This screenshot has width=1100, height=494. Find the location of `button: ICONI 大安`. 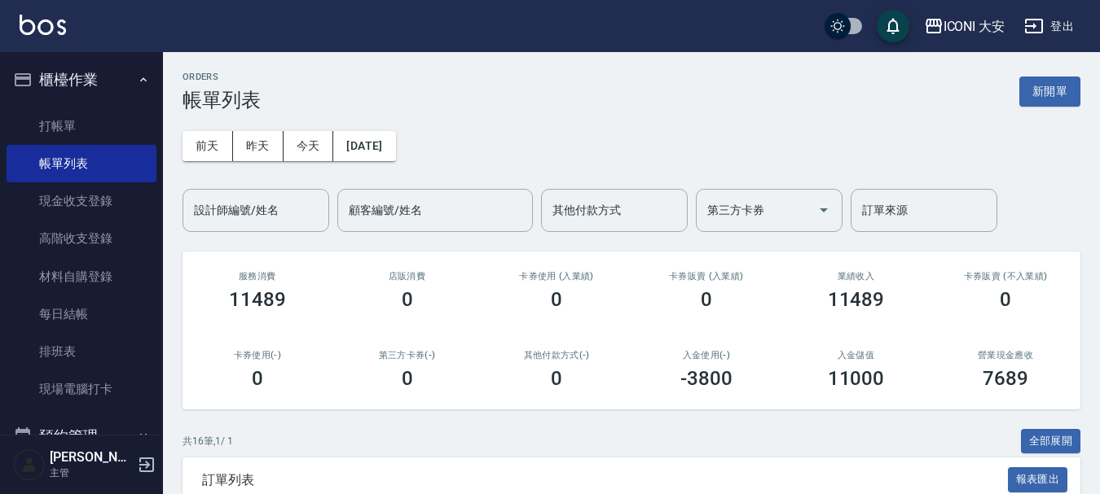

button: ICONI 大安 is located at coordinates (964, 26).